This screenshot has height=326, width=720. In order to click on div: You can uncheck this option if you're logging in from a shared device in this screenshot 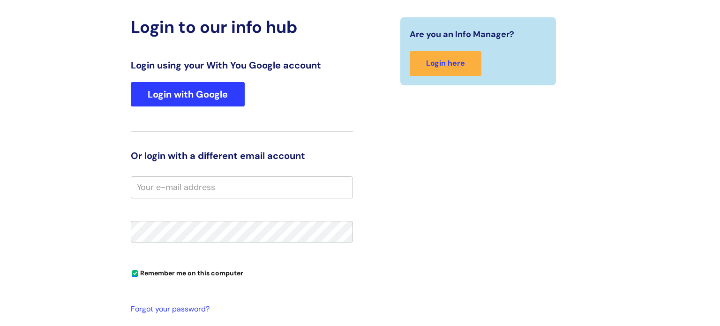, I will do `click(242, 272)`.